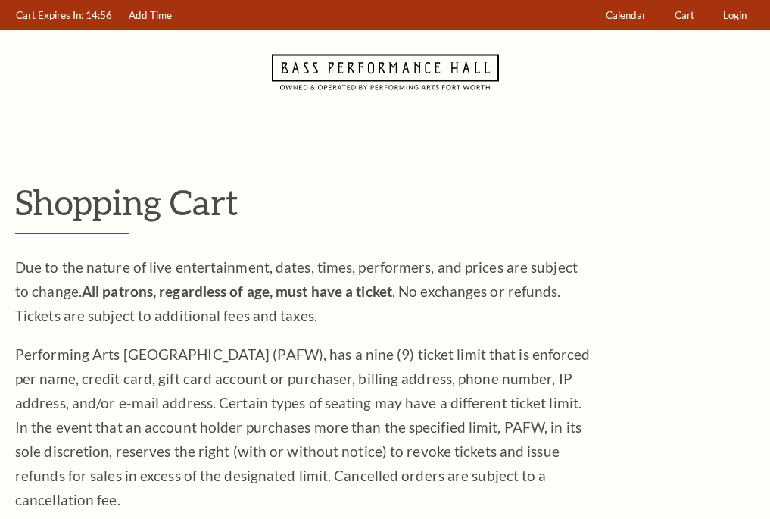 The height and width of the screenshot is (519, 770). Describe the element at coordinates (98, 15) in the screenshot. I see `span: 14:56` at that location.